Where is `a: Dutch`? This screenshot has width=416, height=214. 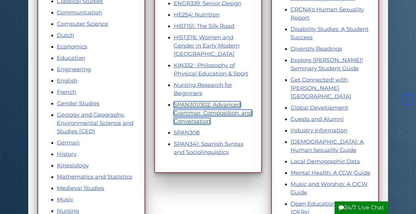
a: Dutch is located at coordinates (66, 35).